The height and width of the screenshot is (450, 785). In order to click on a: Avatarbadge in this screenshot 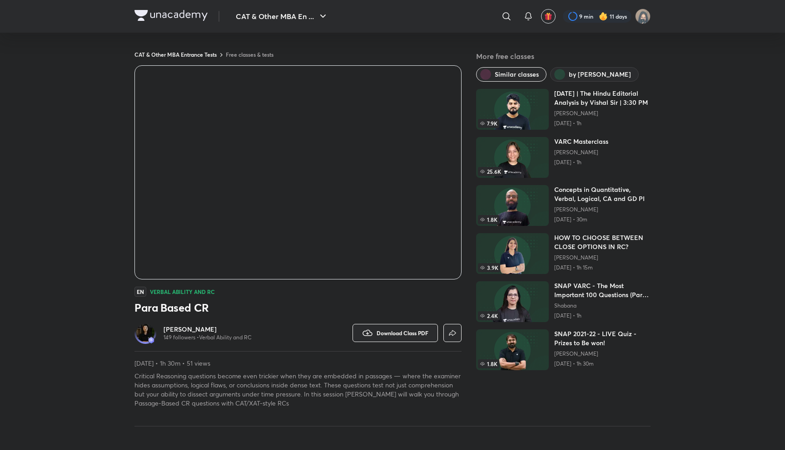, I will do `click(145, 333)`.